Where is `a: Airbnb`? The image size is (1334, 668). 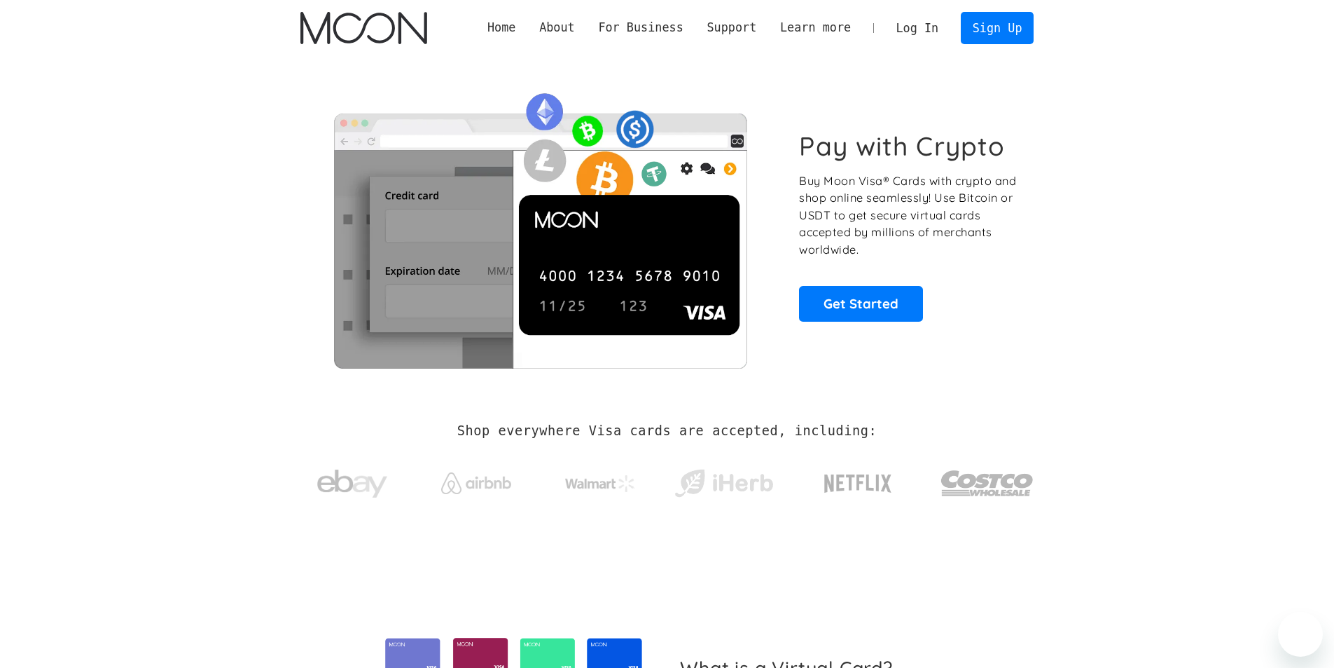 a: Airbnb is located at coordinates (476, 479).